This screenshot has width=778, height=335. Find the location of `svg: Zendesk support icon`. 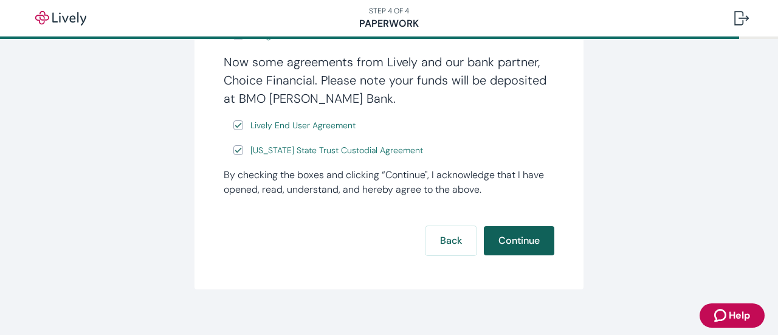

svg: Zendesk support icon is located at coordinates (722, 316).